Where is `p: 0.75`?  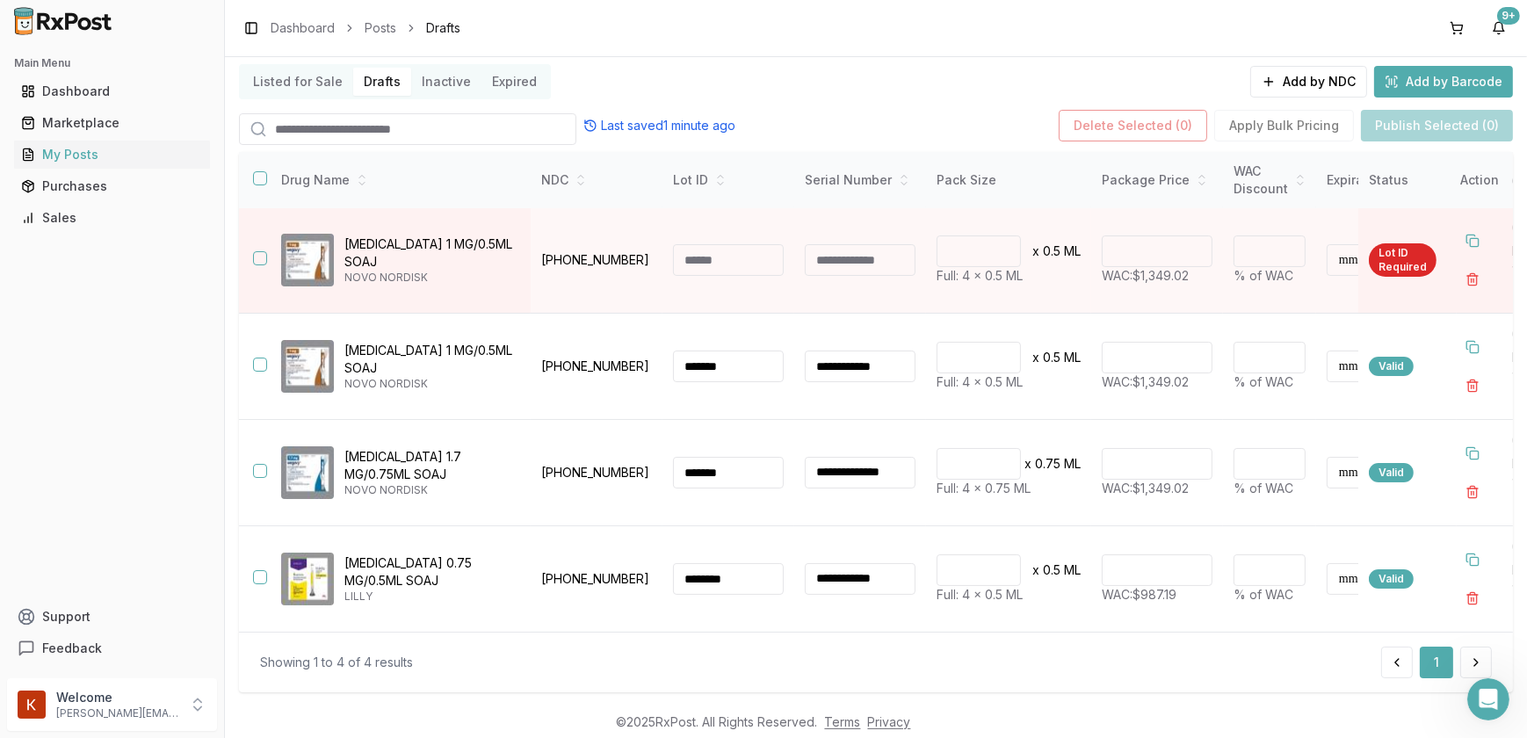 p: 0.75 is located at coordinates (1047, 464).